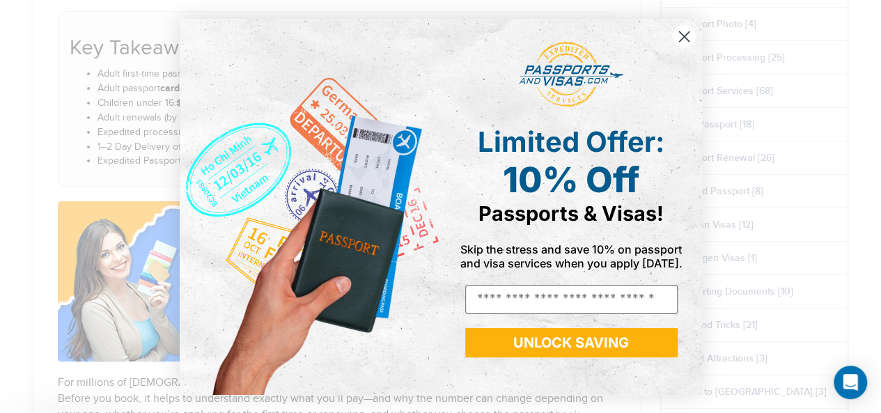 Image resolution: width=881 pixels, height=413 pixels. I want to click on span: Passports & Visas!, so click(571, 213).